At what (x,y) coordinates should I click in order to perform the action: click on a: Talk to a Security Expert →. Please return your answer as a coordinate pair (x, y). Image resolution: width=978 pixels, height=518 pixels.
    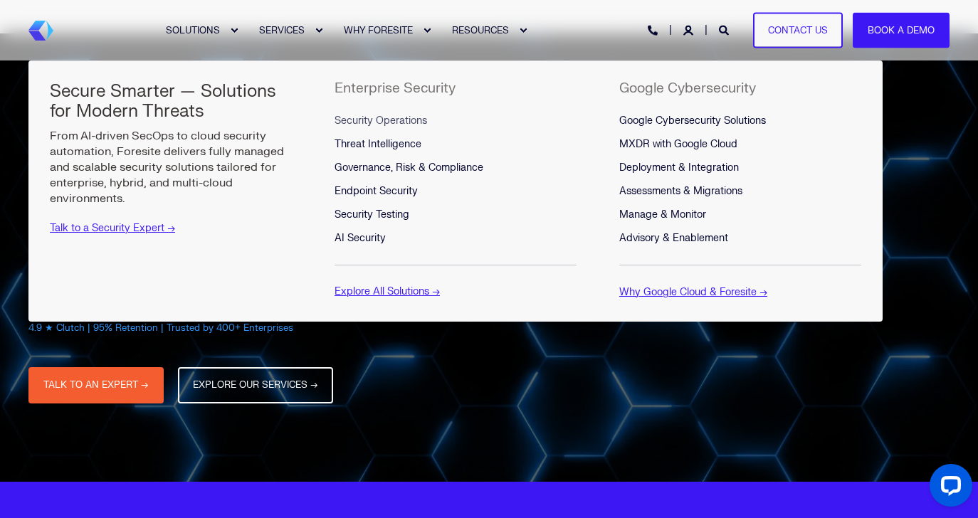
    Looking at the image, I should click on (112, 228).